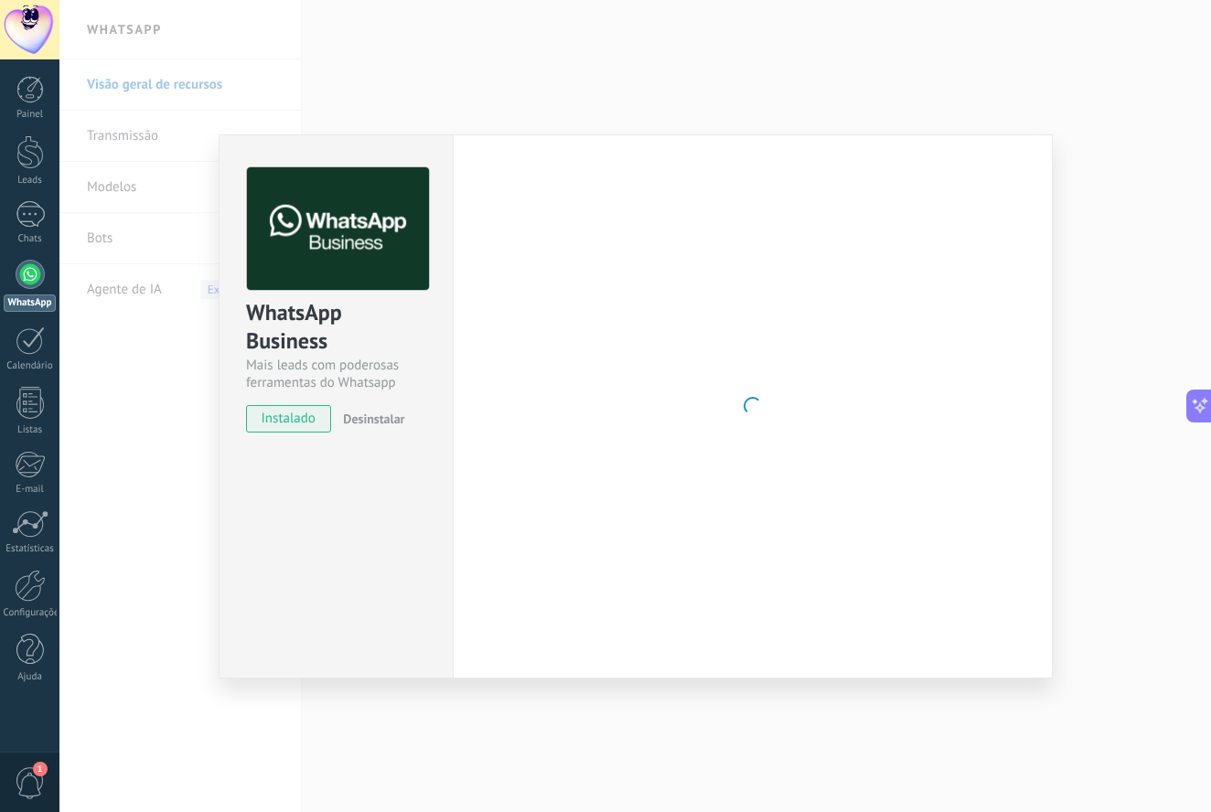 This screenshot has height=812, width=1211. Describe the element at coordinates (30, 677) in the screenshot. I see `div: Ajuda` at that location.